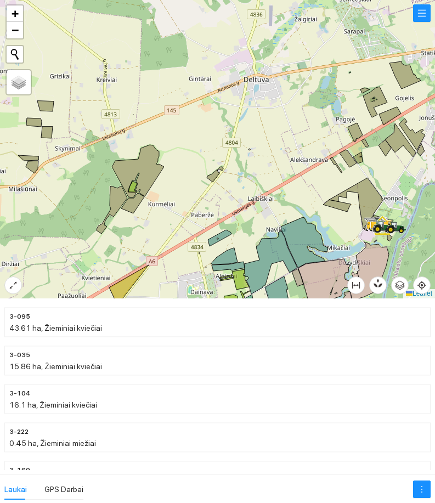  What do you see at coordinates (15, 489) in the screenshot?
I see `div: Laukai` at bounding box center [15, 489].